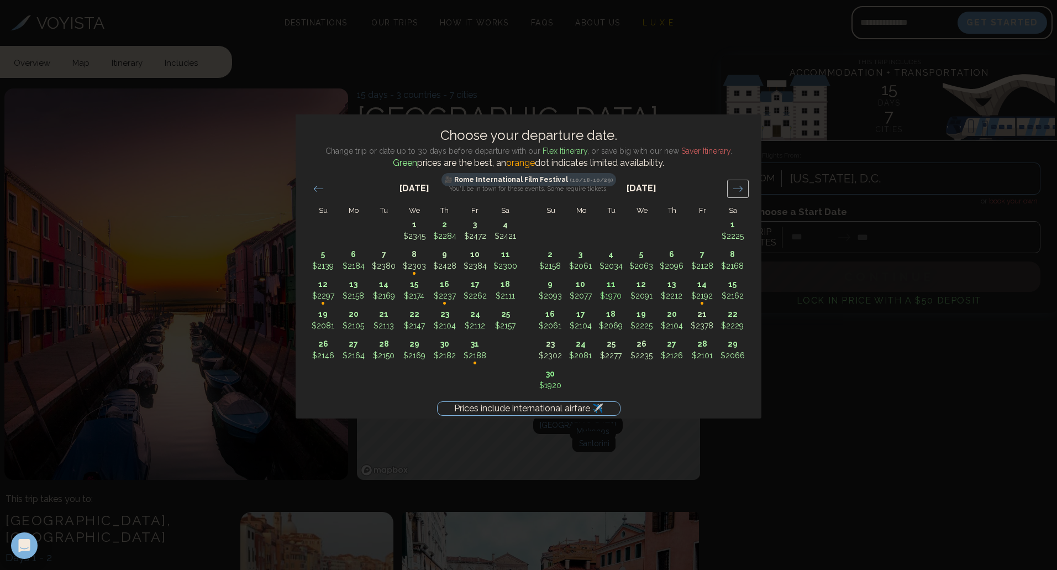 The height and width of the screenshot is (570, 1057). Describe the element at coordinates (383, 314) in the screenshot. I see `p: 21` at that location.